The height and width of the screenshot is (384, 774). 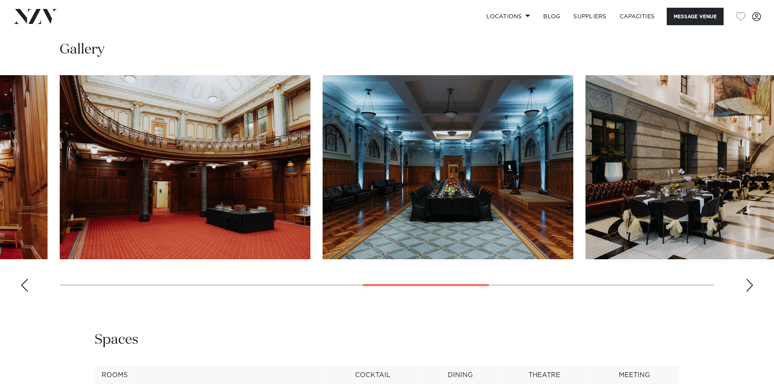 I want to click on img: nzv-logo.png, so click(x=35, y=16).